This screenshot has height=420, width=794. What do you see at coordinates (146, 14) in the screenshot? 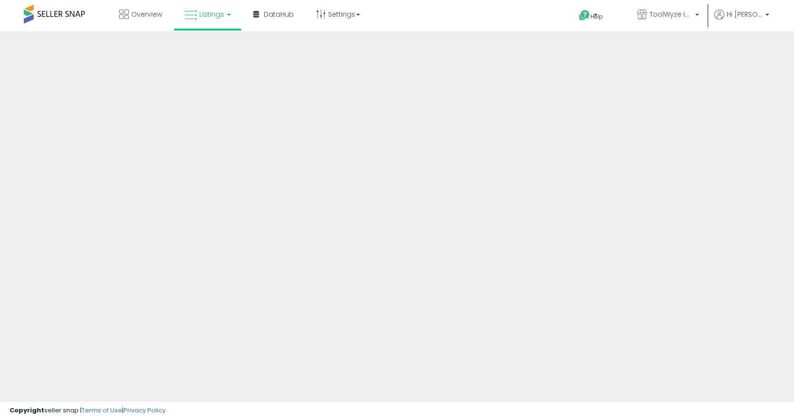
I see `span: Overview` at bounding box center [146, 14].